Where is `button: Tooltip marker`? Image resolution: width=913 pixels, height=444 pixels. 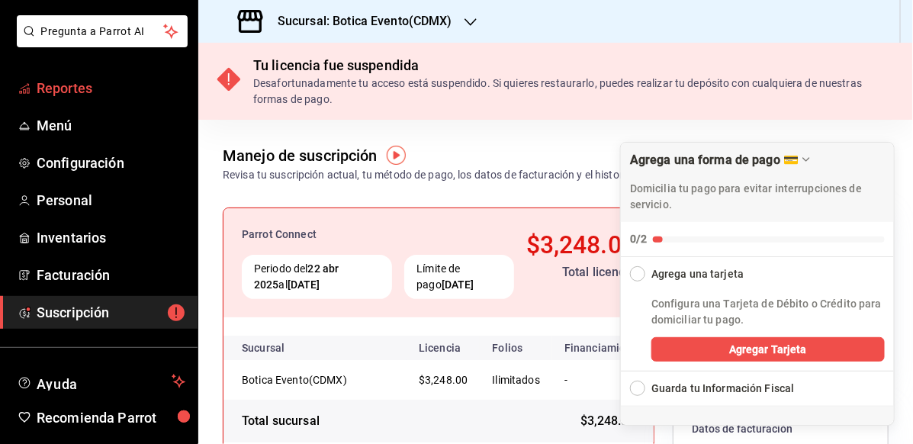
button: Tooltip marker is located at coordinates (396, 155).